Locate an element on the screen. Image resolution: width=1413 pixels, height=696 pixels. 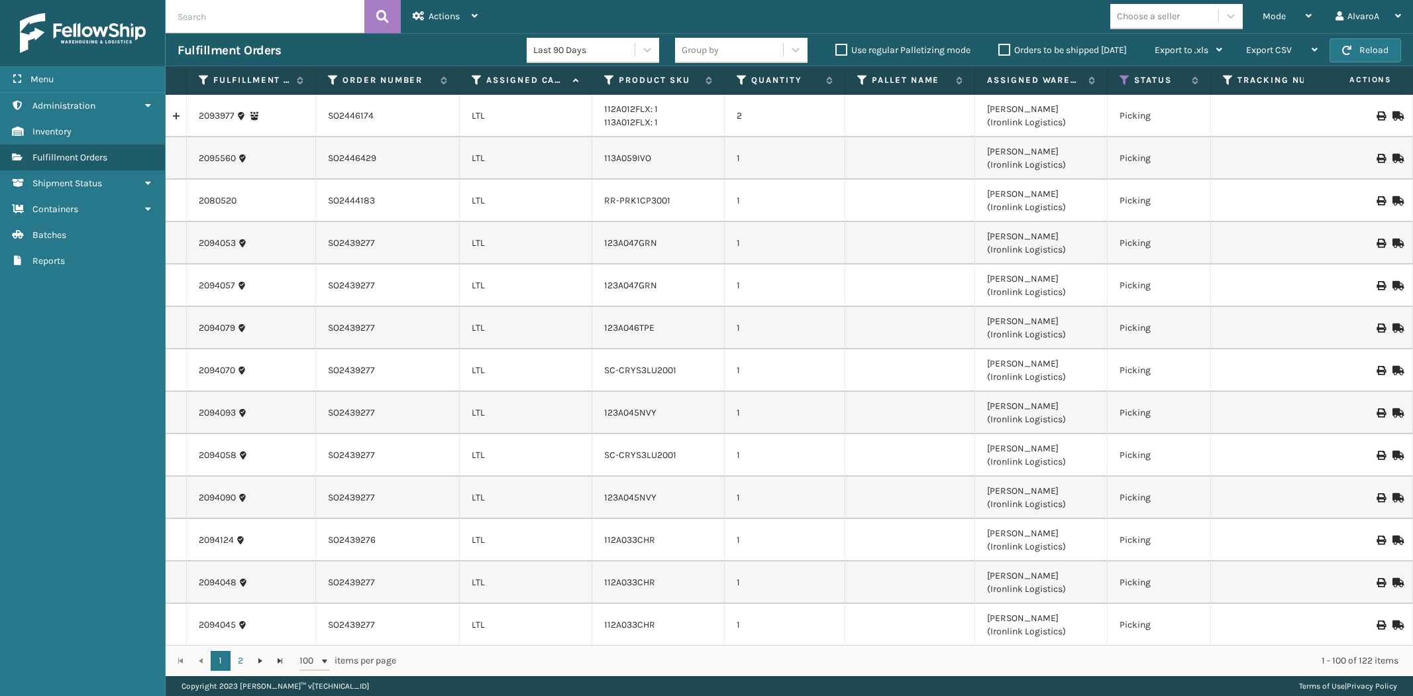
a: 2094124 is located at coordinates (216, 540).